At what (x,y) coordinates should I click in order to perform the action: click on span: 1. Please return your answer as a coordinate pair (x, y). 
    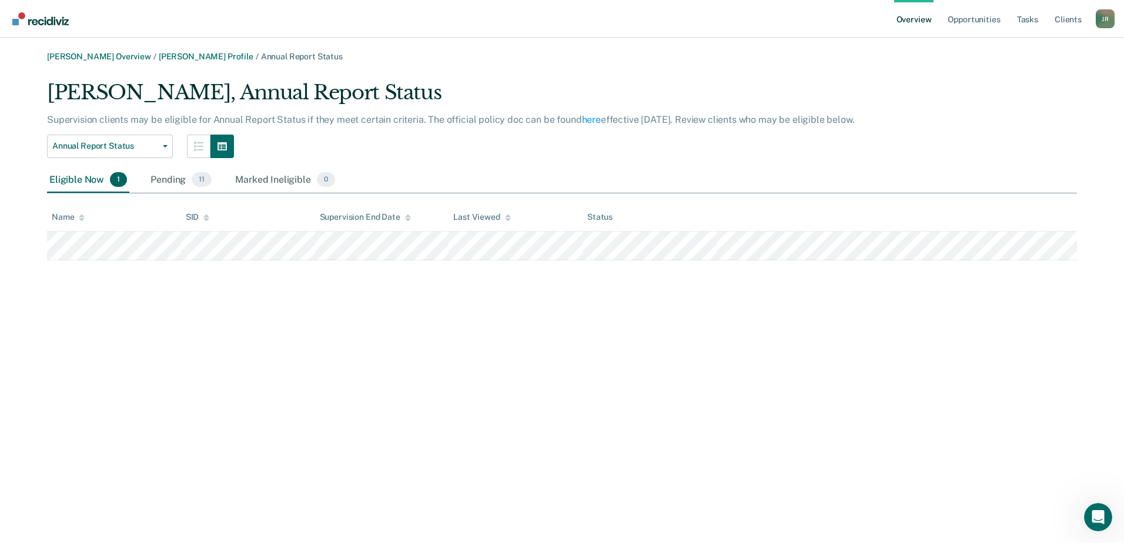
    Looking at the image, I should click on (118, 180).